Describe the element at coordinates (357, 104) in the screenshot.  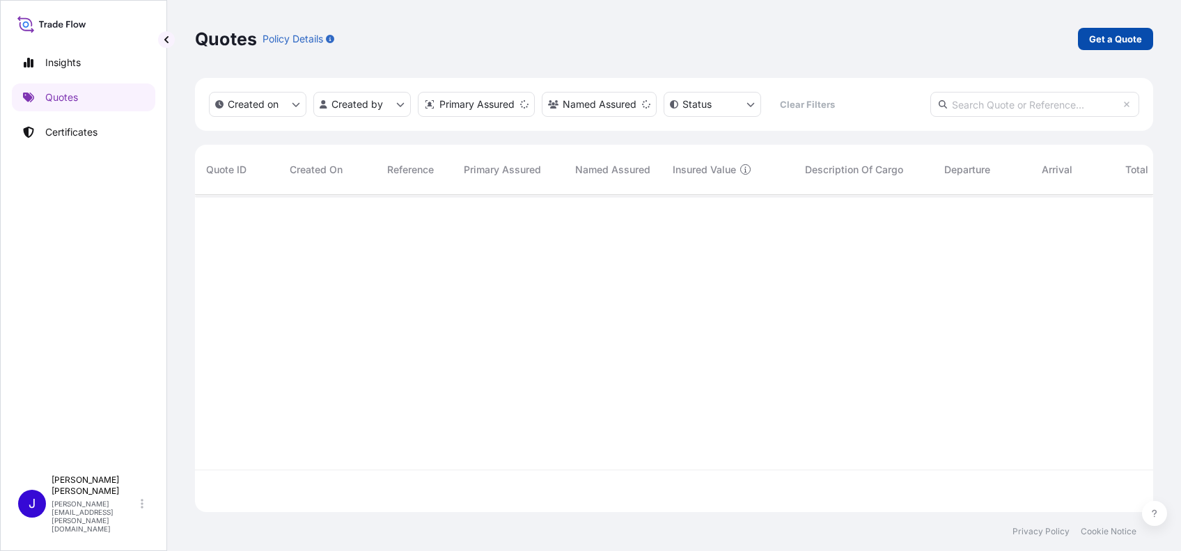
I see `p: Created by` at that location.